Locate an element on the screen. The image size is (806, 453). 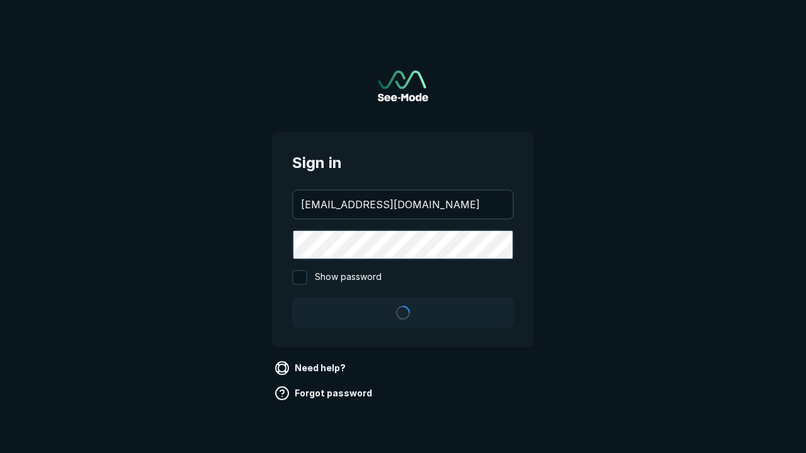
span: Sign in is located at coordinates (403, 163).